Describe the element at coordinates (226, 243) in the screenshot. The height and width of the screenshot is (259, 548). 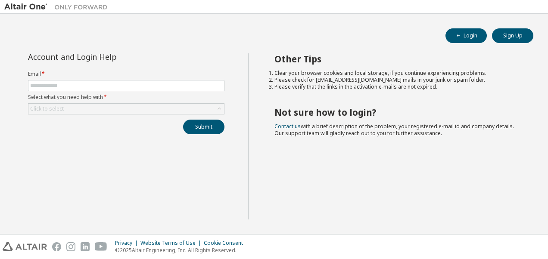
I see `div: Cookie Consent` at that location.